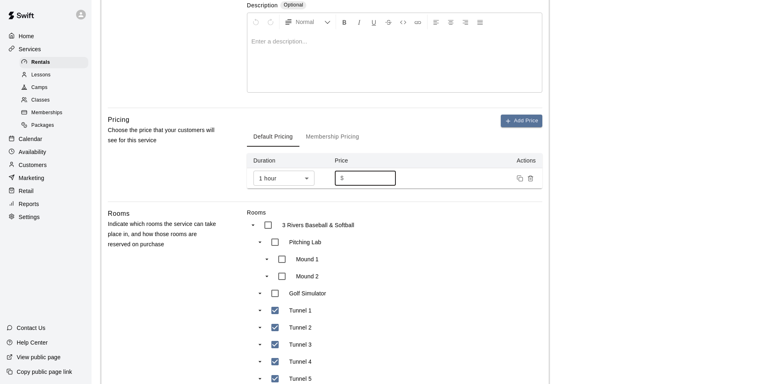 The width and height of the screenshot is (775, 384). What do you see at coordinates (46, 152) in the screenshot?
I see `div: Availability` at bounding box center [46, 152].